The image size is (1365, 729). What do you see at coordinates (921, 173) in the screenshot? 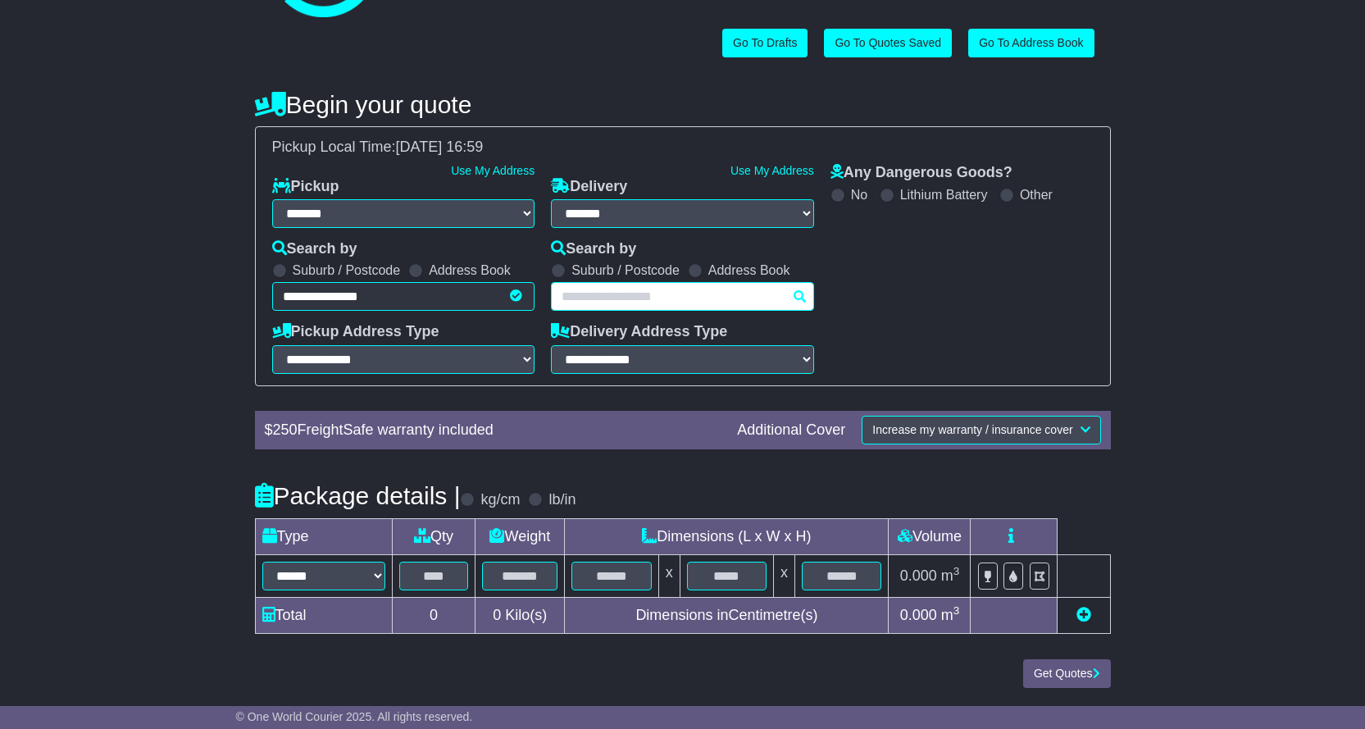
I see `label: Any Dangerous Goods?` at bounding box center [921, 173].